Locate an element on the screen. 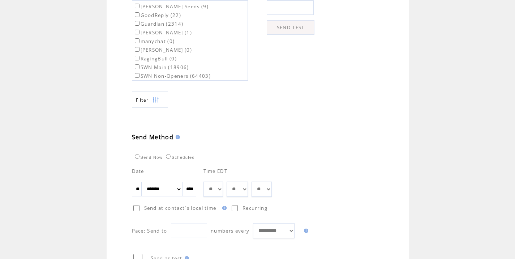  input: Send Now is located at coordinates (137, 156).